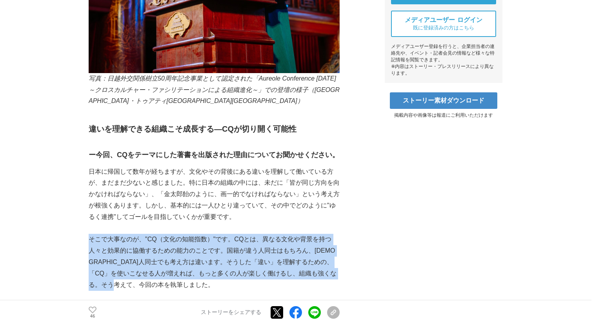 Image resolution: width=593 pixels, height=325 pixels. Describe the element at coordinates (444, 115) in the screenshot. I see `p: 掲載内容や画像等は報道にご利用いただけます` at that location.